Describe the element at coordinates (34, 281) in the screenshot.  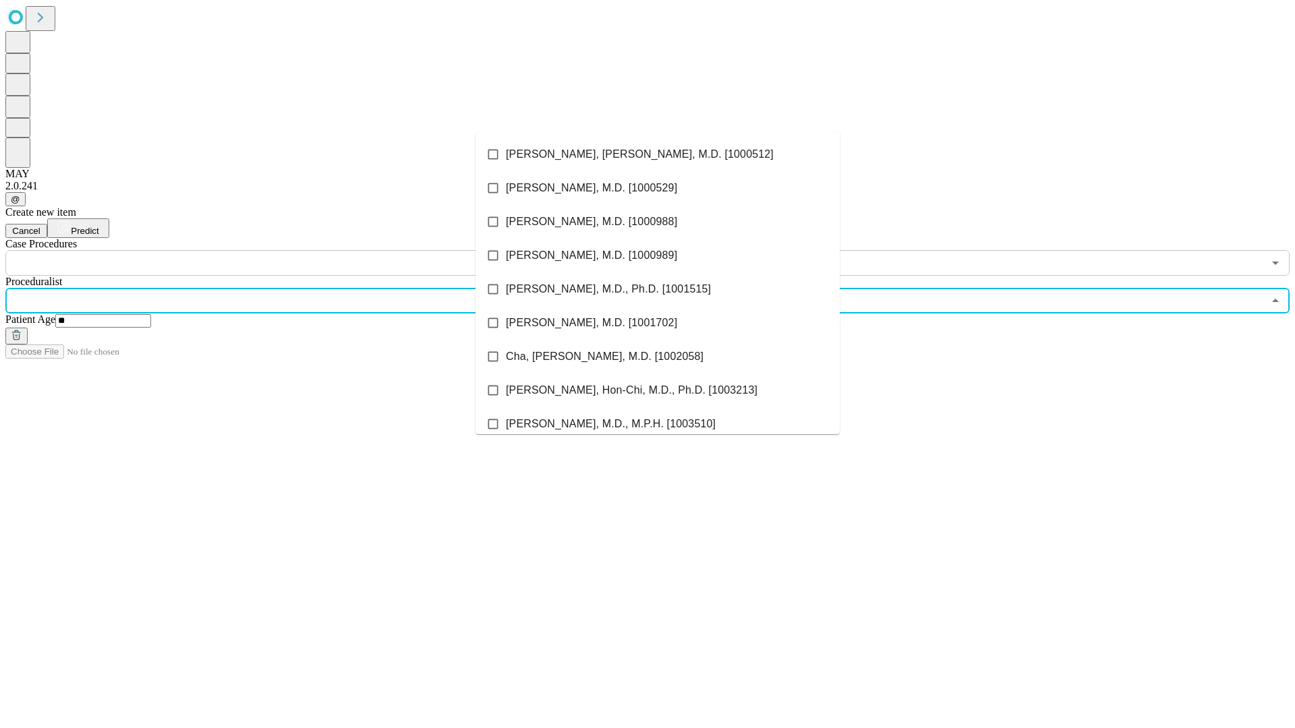
I see `span: Proceduralist` at that location.